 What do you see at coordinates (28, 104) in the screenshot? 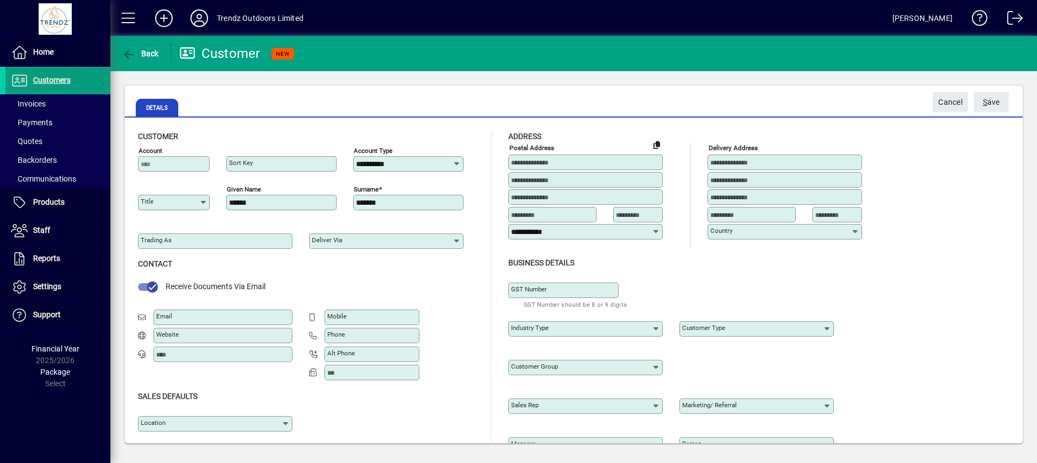
I see `span: Invoices` at bounding box center [28, 104].